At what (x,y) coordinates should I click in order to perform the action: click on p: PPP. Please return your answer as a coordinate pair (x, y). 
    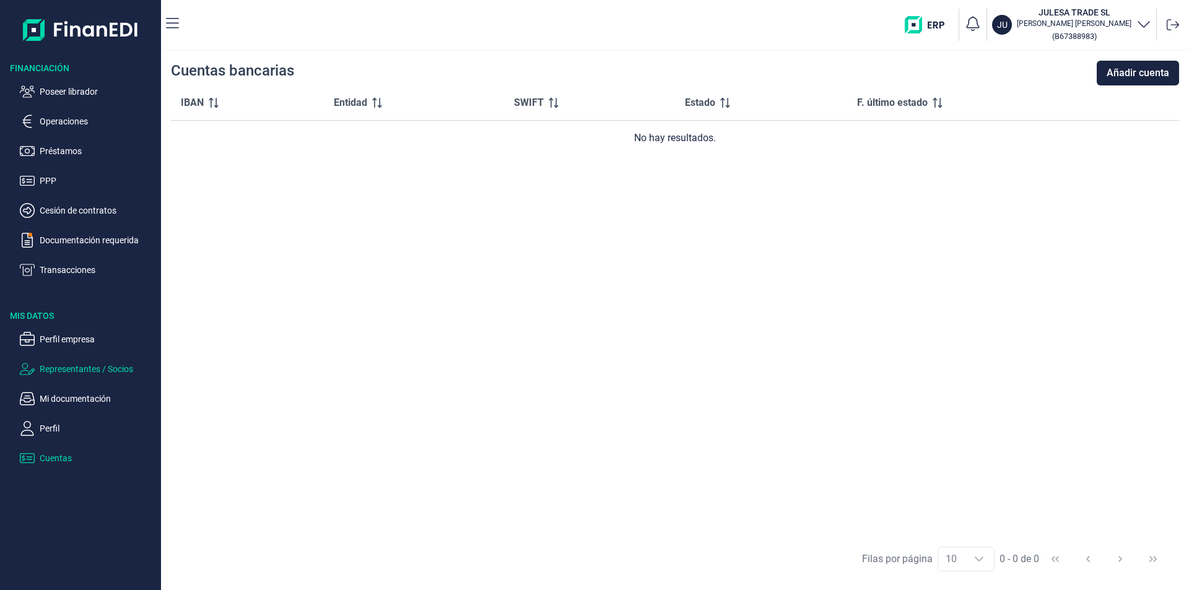
    Looking at the image, I should click on (98, 181).